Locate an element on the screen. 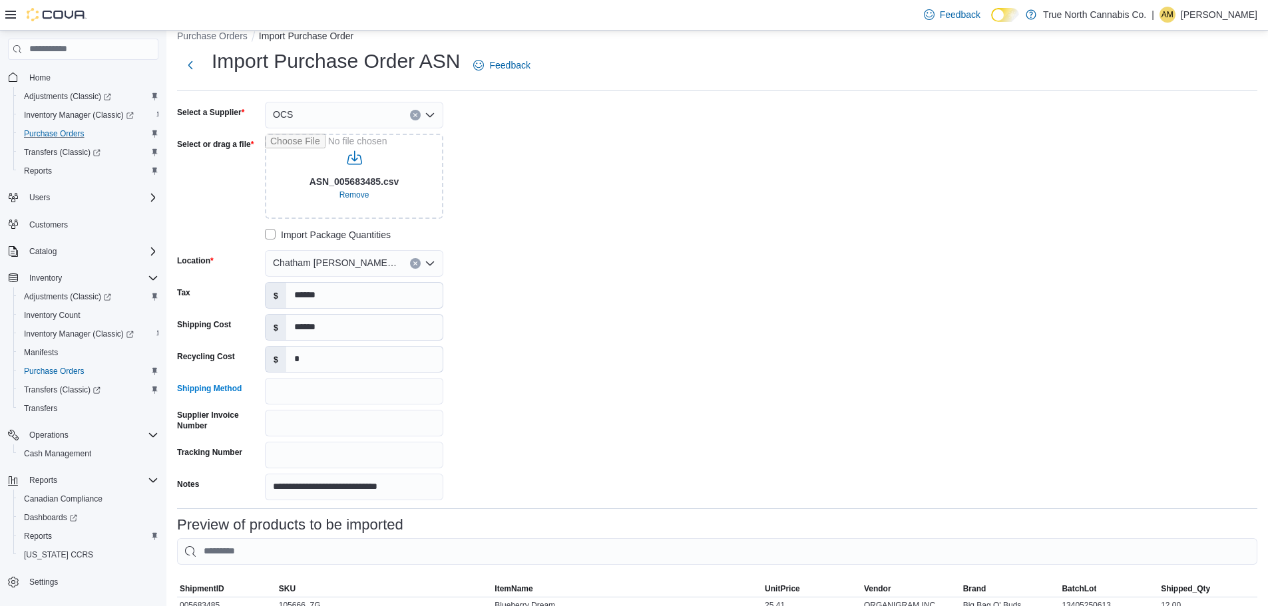 The image size is (1268, 606). button: Clear input is located at coordinates (415, 115).